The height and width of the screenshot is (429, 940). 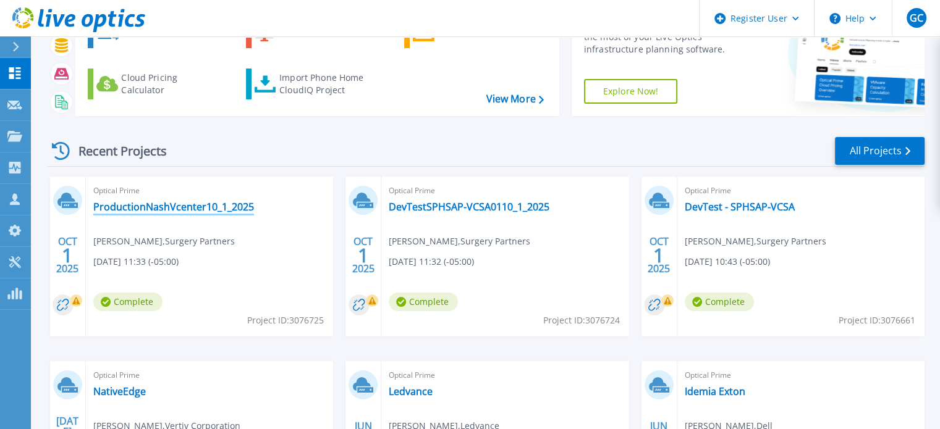 What do you see at coordinates (285, 321) in the screenshot?
I see `span: Project ID: 3076725` at bounding box center [285, 321].